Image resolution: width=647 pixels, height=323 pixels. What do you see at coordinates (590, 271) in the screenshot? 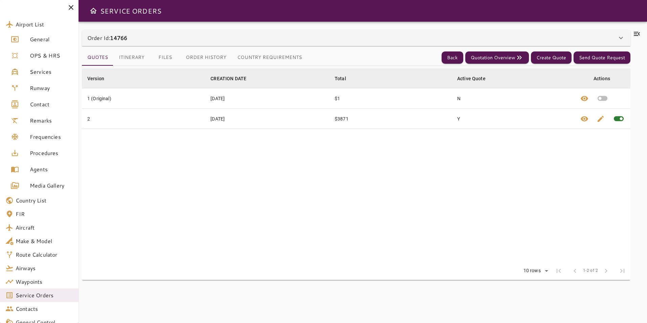
I see `span: 1-2 of 2` at bounding box center [590, 271].